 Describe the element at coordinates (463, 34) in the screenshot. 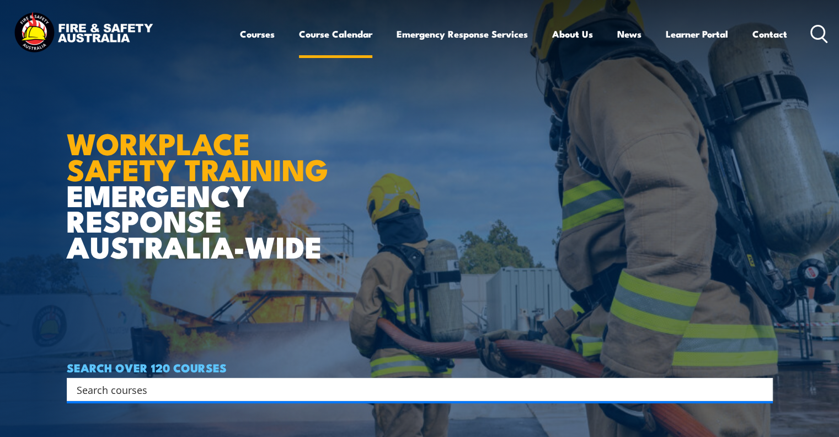

I see `a: Emergency Response Services` at that location.